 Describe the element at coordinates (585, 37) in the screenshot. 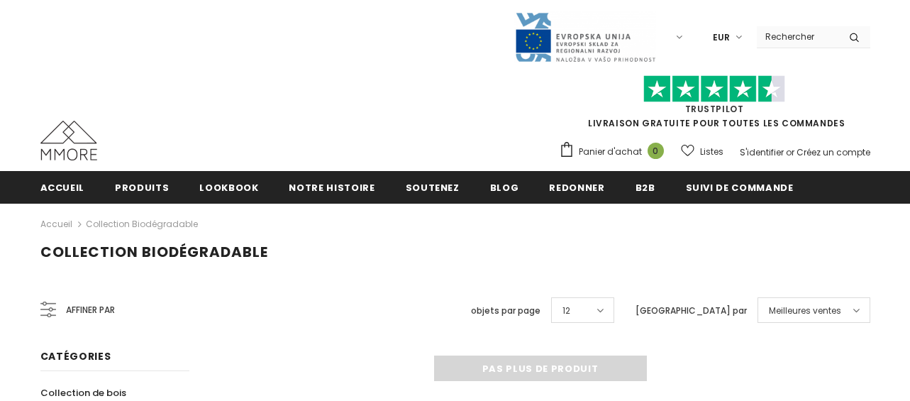

I see `img: Javni Razpis` at that location.